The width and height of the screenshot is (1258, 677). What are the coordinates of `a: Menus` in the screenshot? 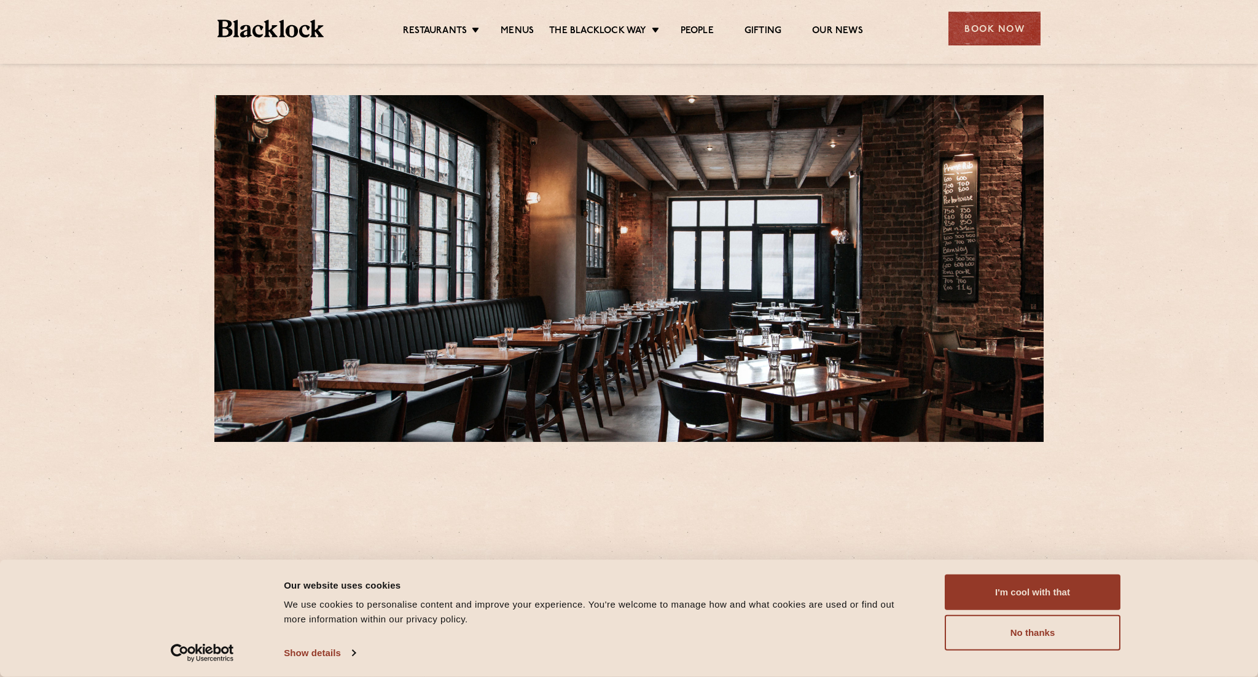 It's located at (517, 32).